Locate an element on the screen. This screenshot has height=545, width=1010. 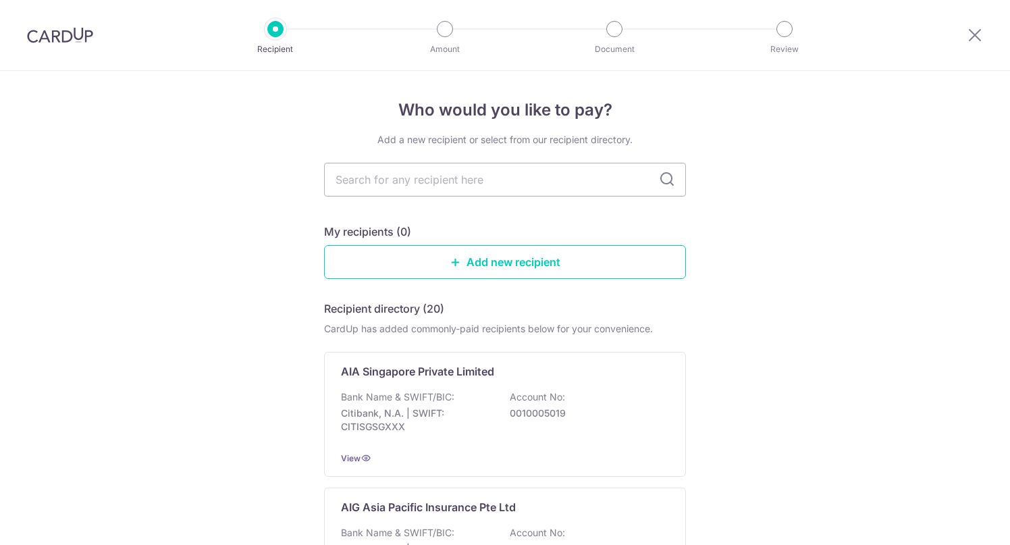
div: CardUp has added commonly-paid recipients below for your convenience. is located at coordinates (505, 329).